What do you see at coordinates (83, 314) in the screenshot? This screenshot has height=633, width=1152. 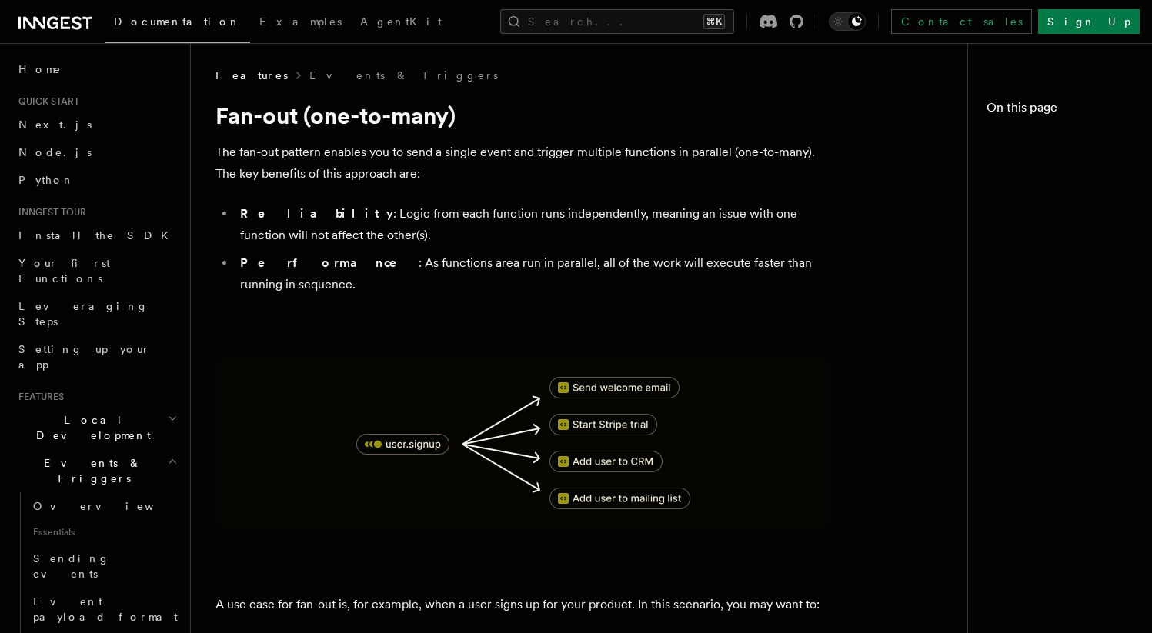 I see `span: Leveraging Steps` at bounding box center [83, 314].